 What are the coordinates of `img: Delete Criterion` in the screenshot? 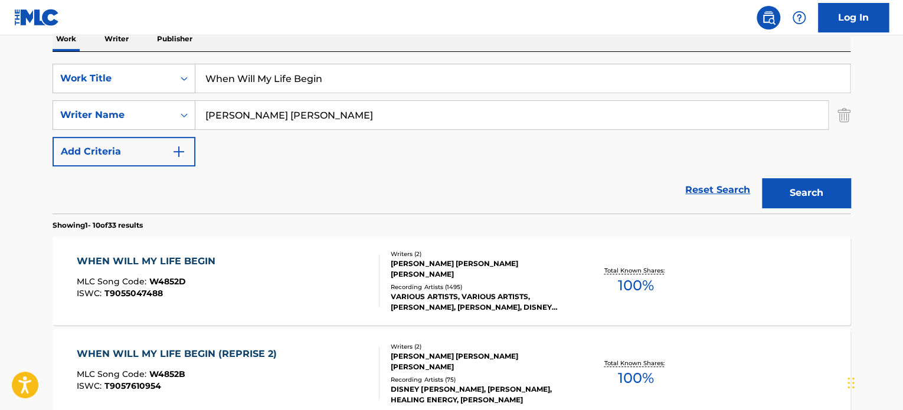 It's located at (844, 115).